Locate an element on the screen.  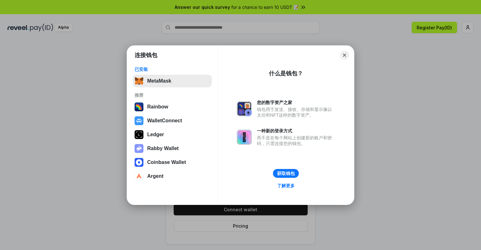
button: Rabby Wallet is located at coordinates (172, 148).